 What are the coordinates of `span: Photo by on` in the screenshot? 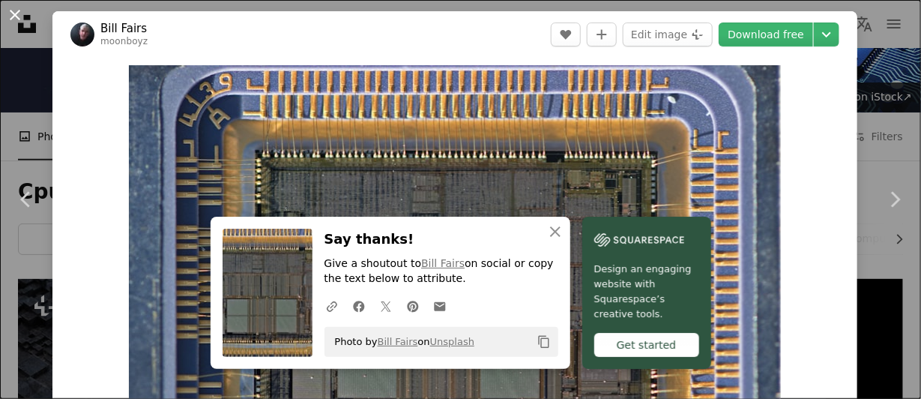 It's located at (401, 342).